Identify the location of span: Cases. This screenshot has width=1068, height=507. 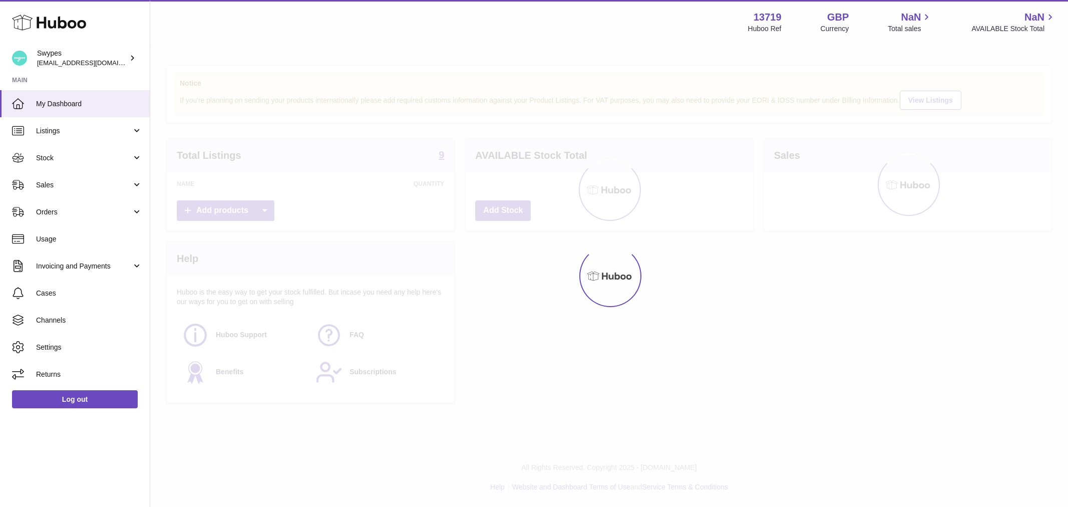
(89, 293).